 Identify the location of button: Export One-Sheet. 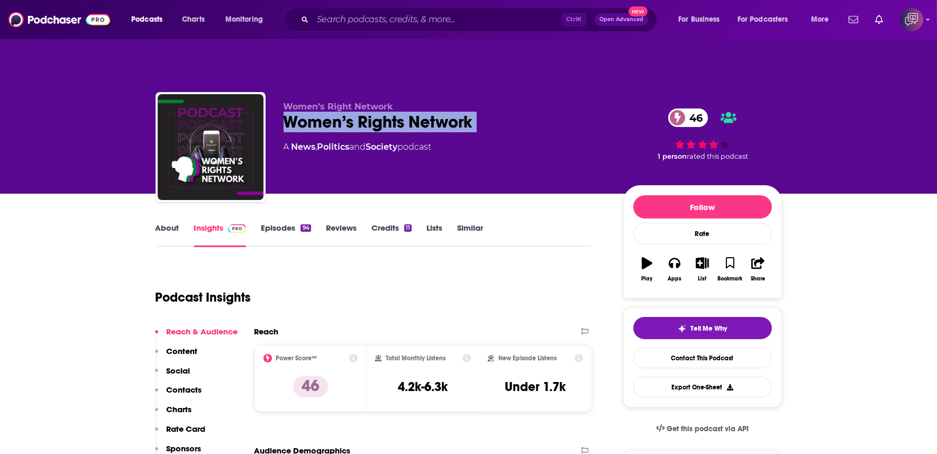
(702, 387).